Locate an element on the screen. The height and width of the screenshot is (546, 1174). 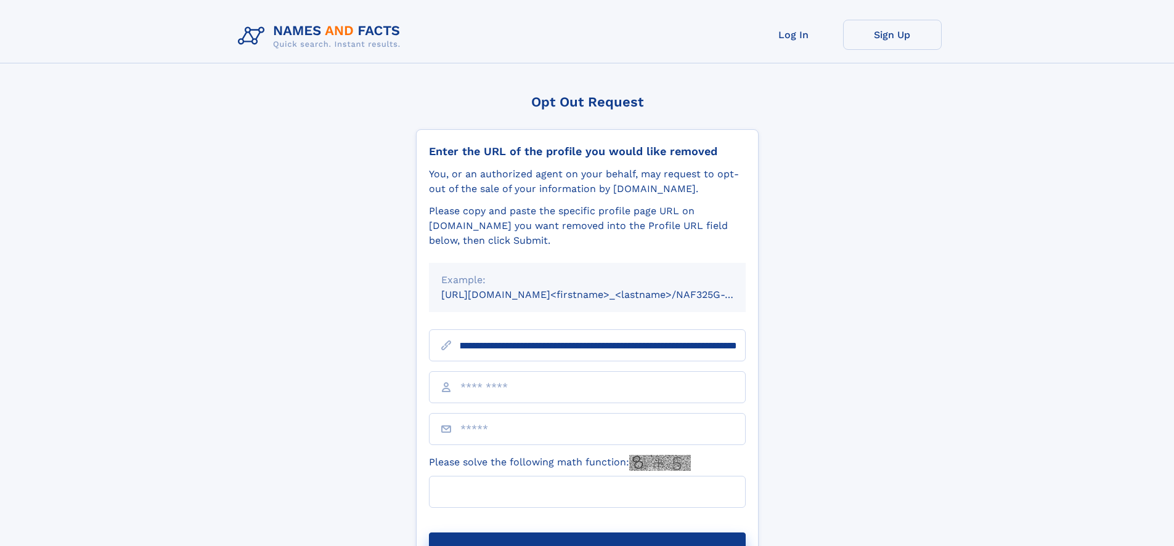
div: Example: is located at coordinates (587, 280).